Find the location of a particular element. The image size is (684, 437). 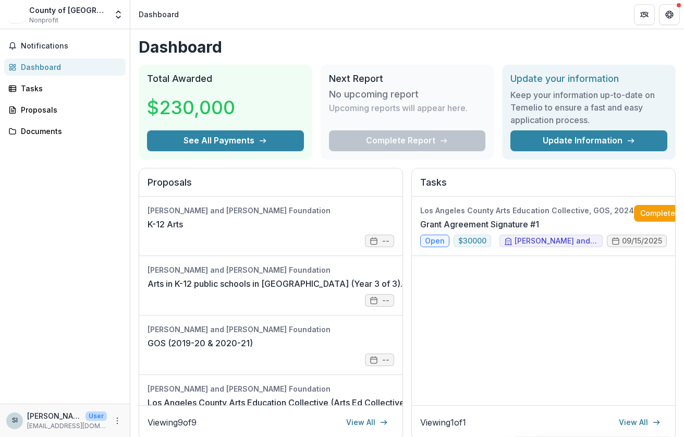

button: More is located at coordinates (117, 421).